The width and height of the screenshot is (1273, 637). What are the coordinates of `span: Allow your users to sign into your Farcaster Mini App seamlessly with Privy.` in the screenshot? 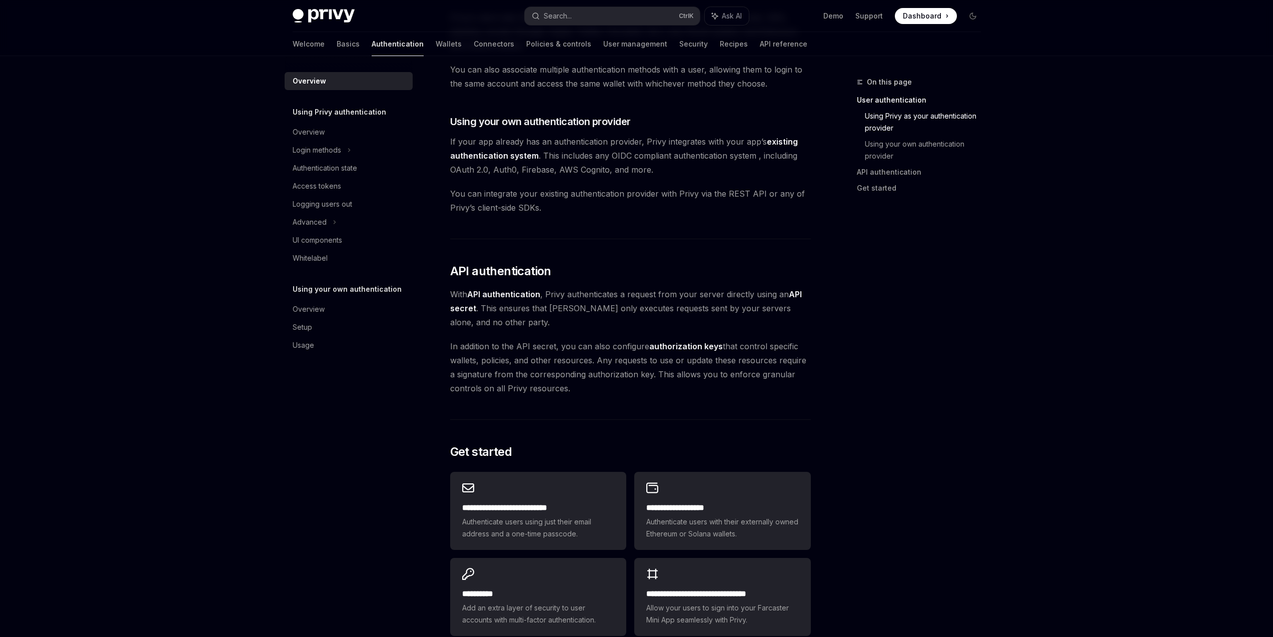 It's located at (722, 614).